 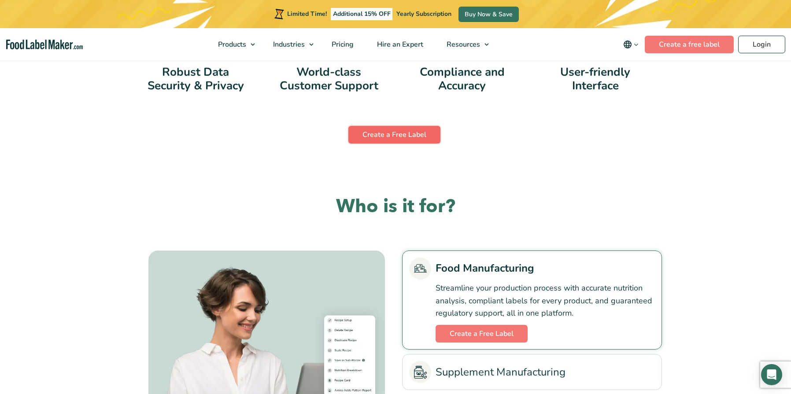 I want to click on span: Pricing, so click(x=342, y=45).